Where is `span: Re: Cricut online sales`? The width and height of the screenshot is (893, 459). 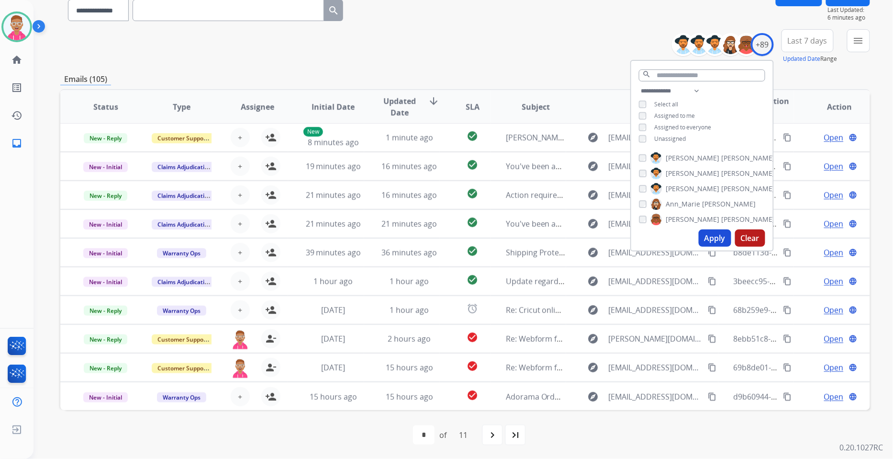 span: Re: Cricut online sales is located at coordinates (545, 310).